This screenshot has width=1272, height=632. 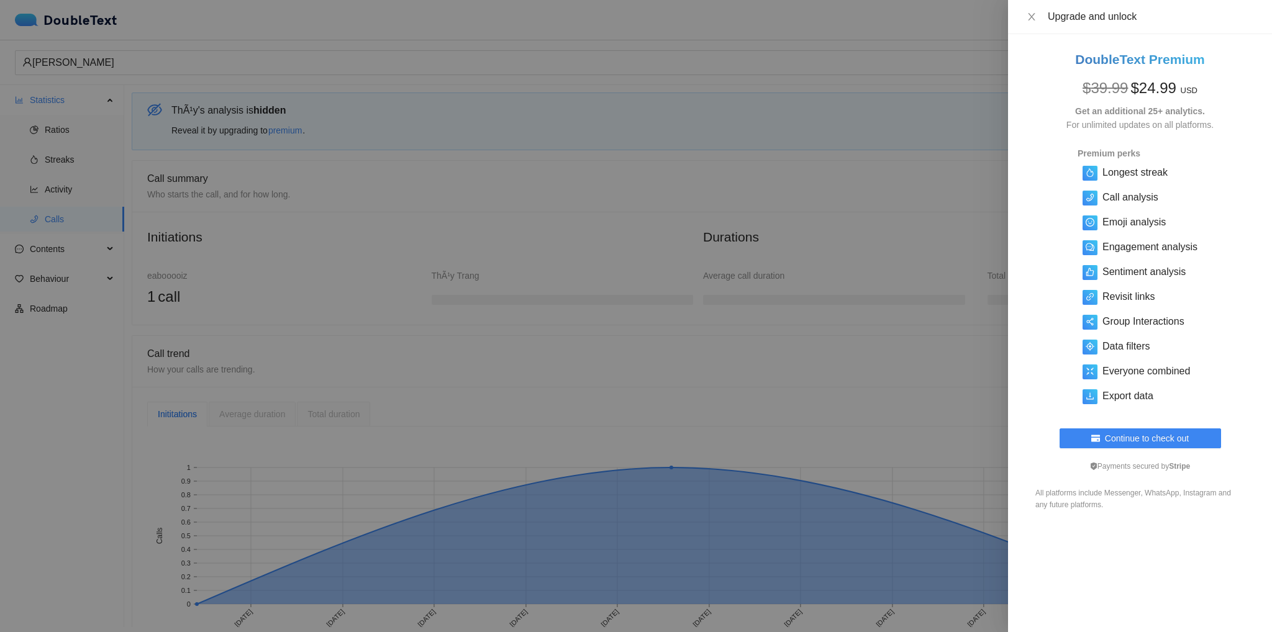 I want to click on b: Stripe, so click(x=1180, y=467).